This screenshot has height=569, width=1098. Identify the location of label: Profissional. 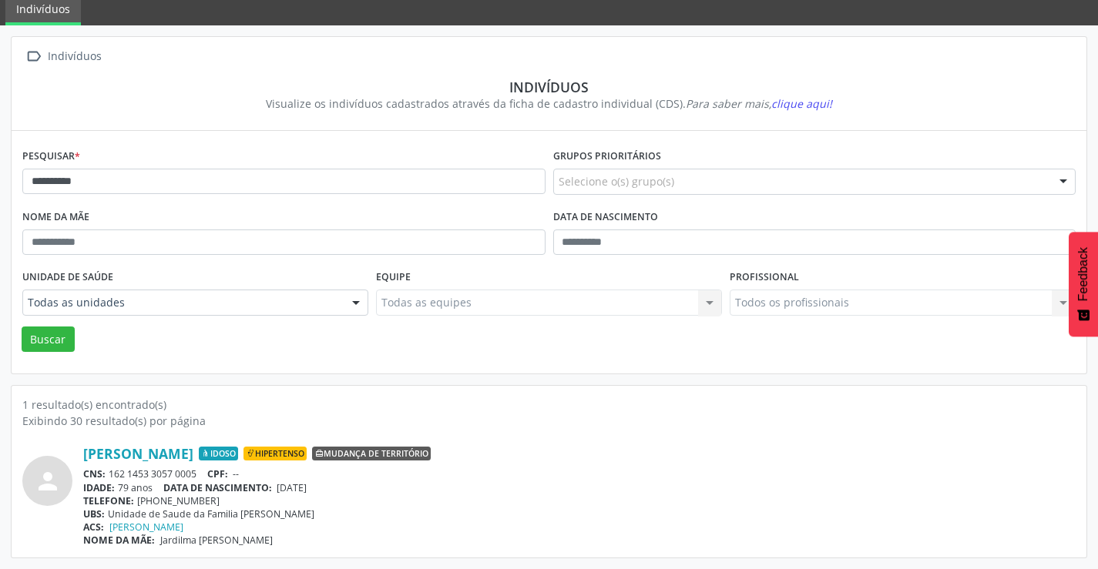
(764, 277).